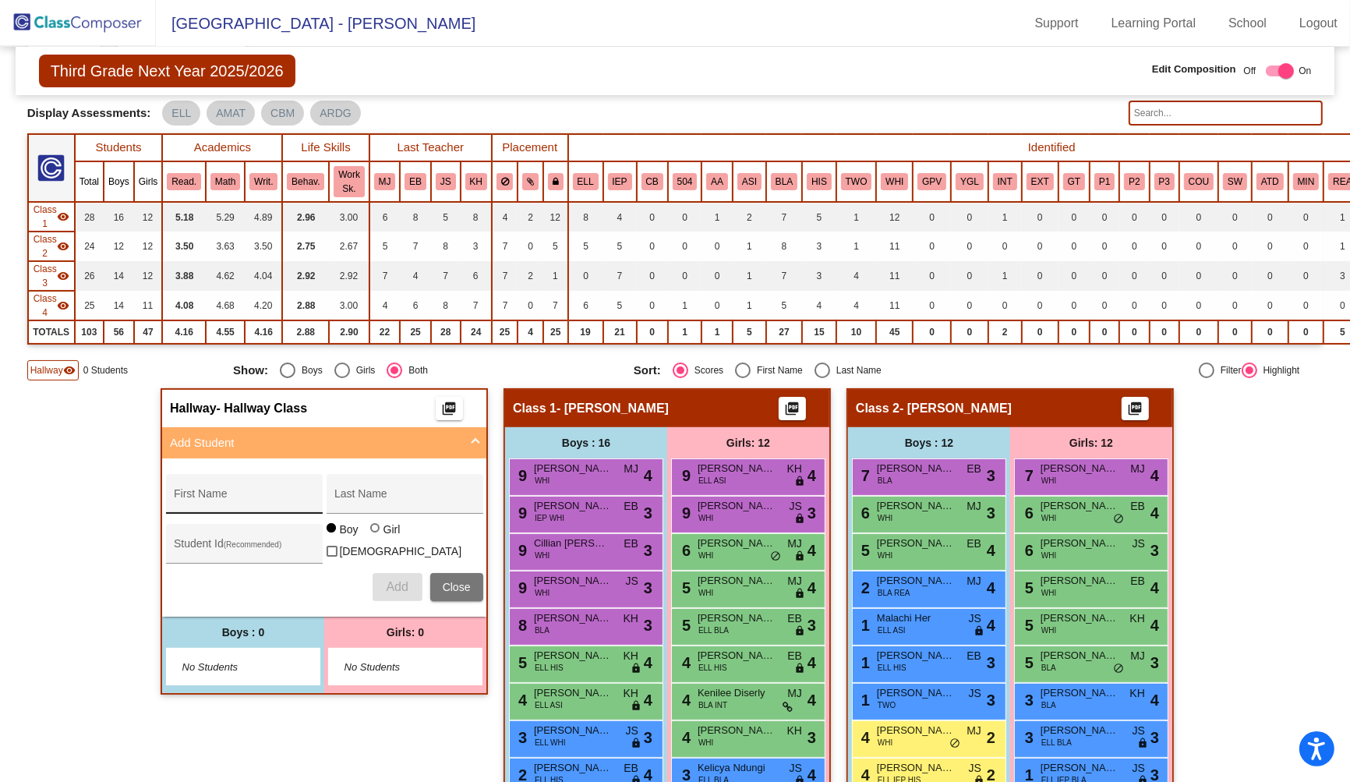 The width and height of the screenshot is (1350, 782). Describe the element at coordinates (819, 332) in the screenshot. I see `td: 15` at that location.